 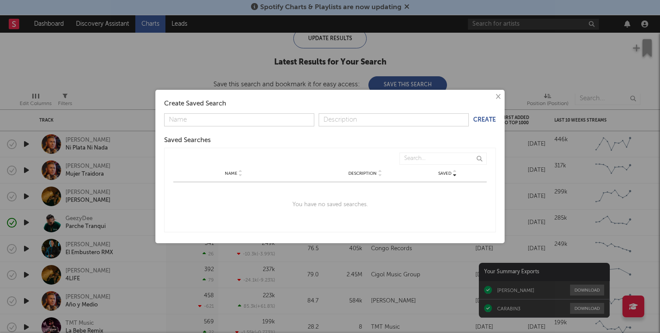 What do you see at coordinates (330, 205) in the screenshot?
I see `div: You have no saved searches.` at bounding box center [330, 205].